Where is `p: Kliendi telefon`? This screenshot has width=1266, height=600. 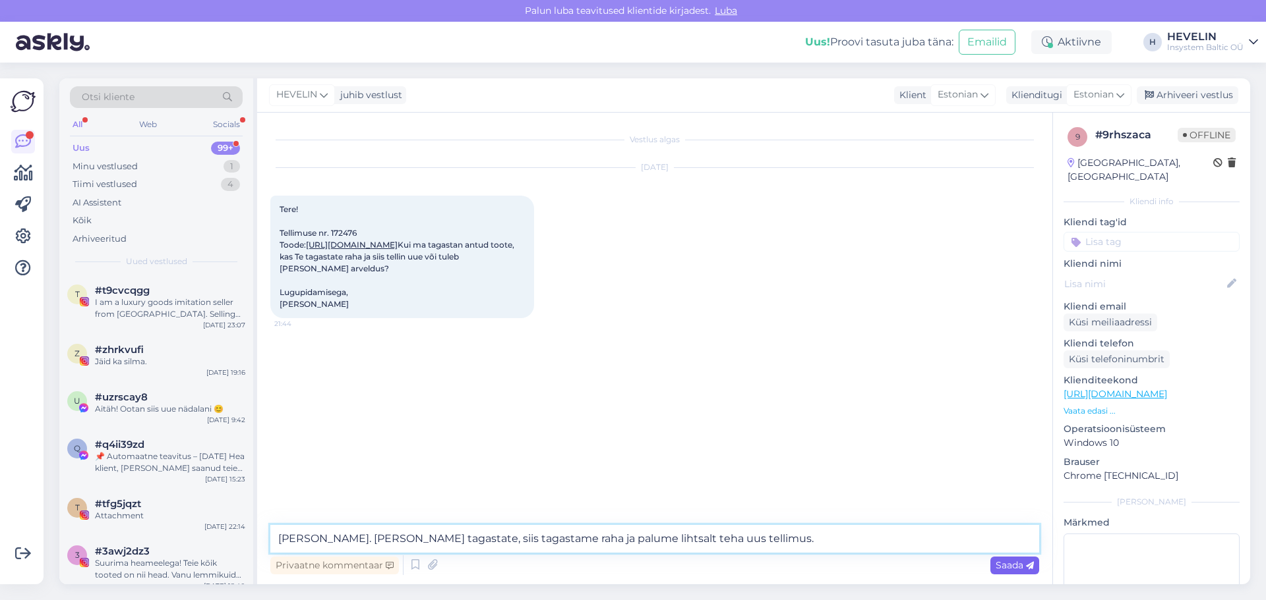 p: Kliendi telefon is located at coordinates (1151, 343).